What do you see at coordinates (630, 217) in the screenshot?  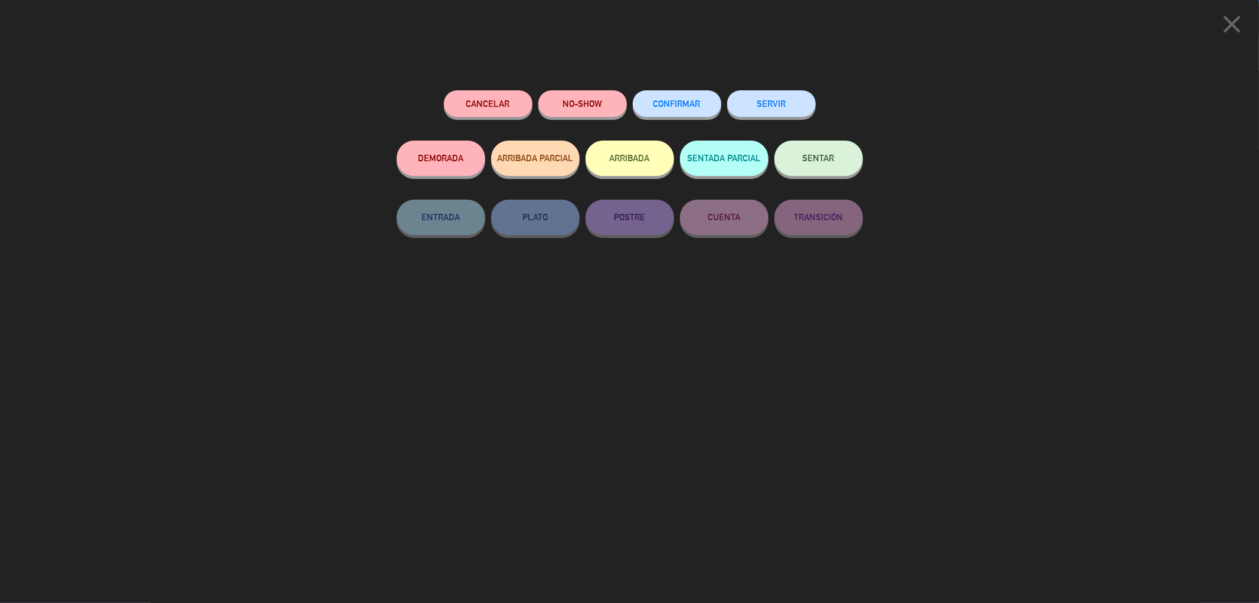 I see `button: POSTRE` at bounding box center [630, 217].